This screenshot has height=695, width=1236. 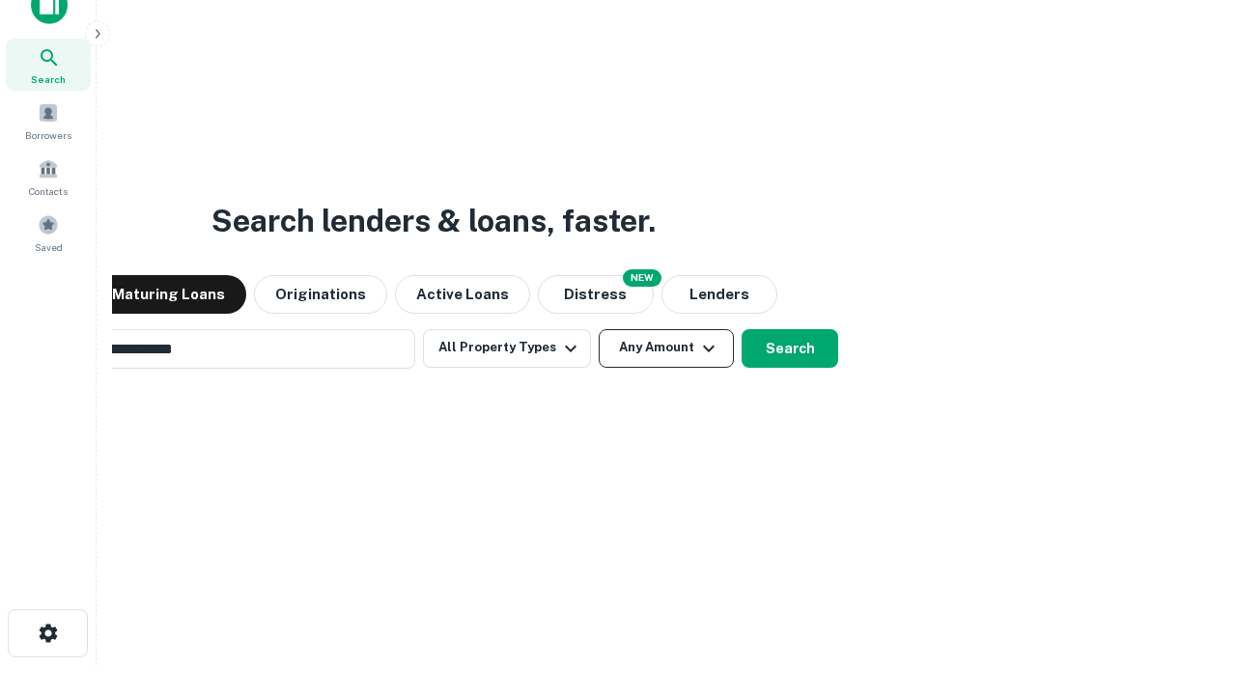 I want to click on button: Search, so click(x=790, y=349).